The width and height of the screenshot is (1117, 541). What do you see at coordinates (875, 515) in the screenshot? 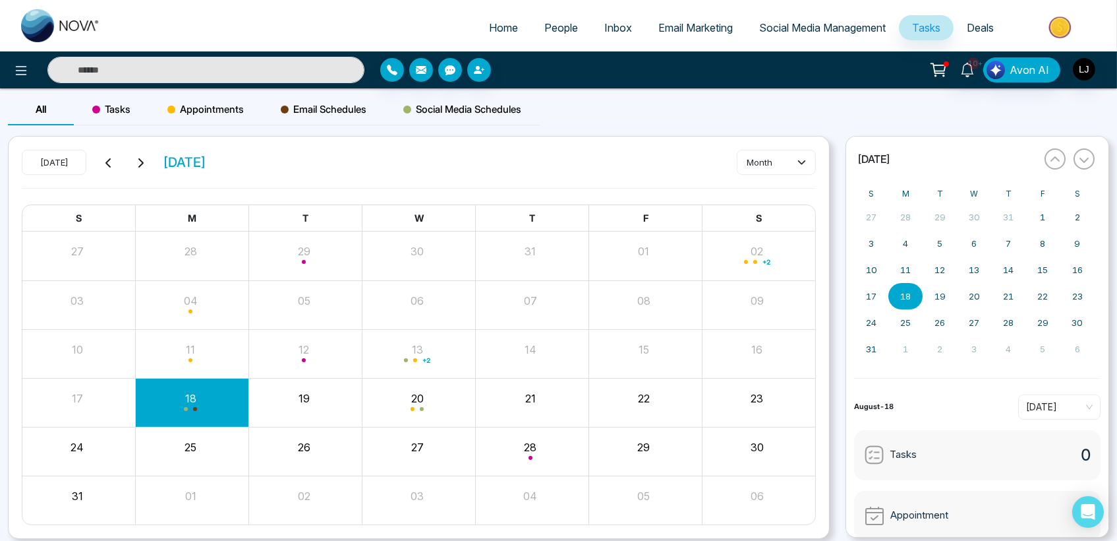
I see `img: Appointment` at bounding box center [875, 515].